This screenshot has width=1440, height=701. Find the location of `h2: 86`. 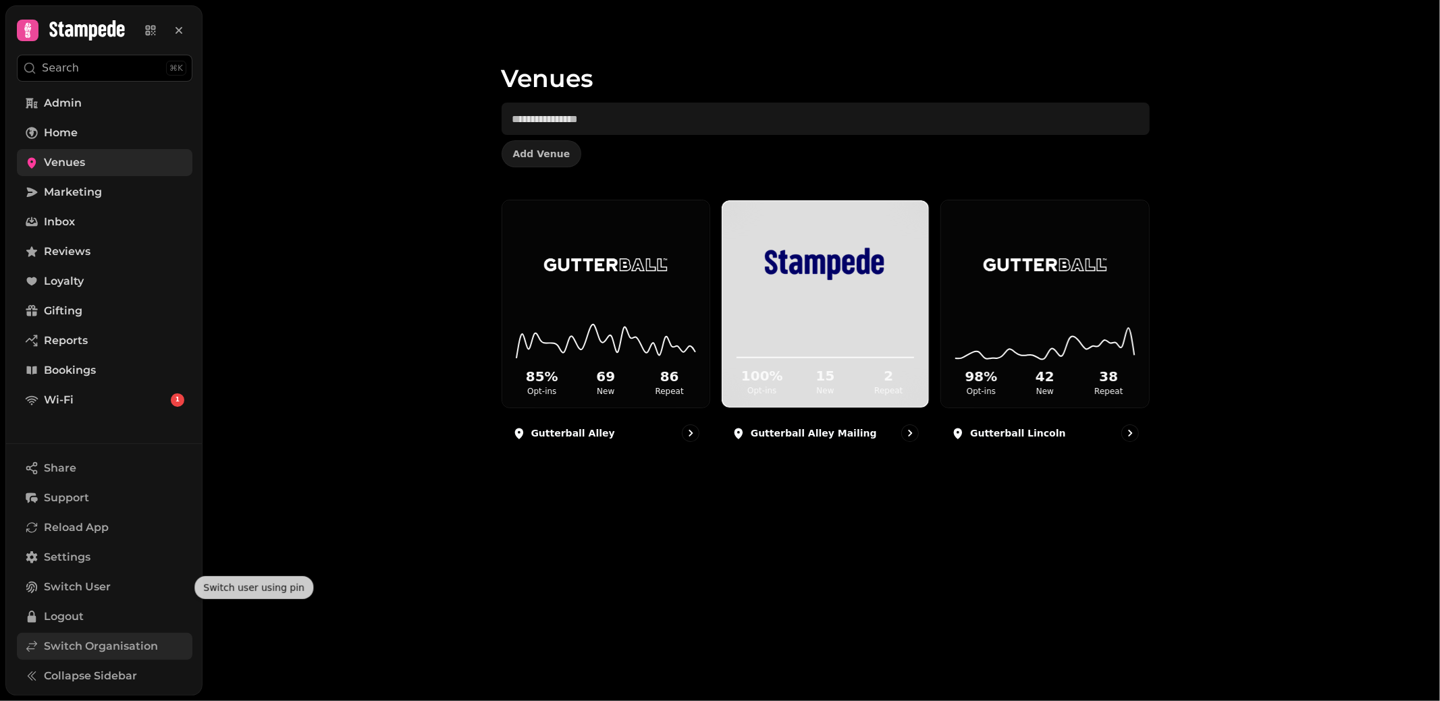

h2: 86 is located at coordinates (669, 377).